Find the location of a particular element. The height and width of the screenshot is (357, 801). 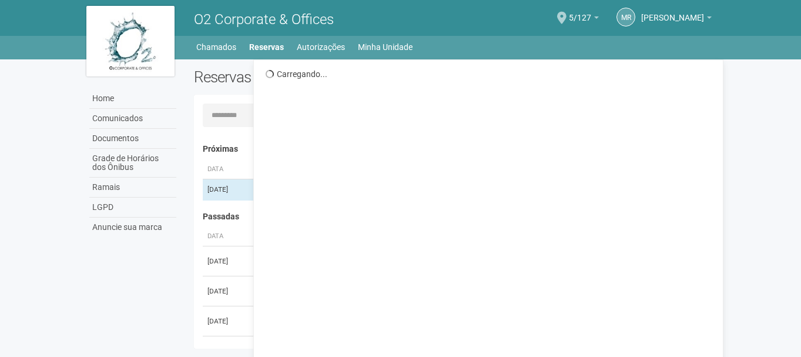

h4: Próximas is located at coordinates (454, 149).